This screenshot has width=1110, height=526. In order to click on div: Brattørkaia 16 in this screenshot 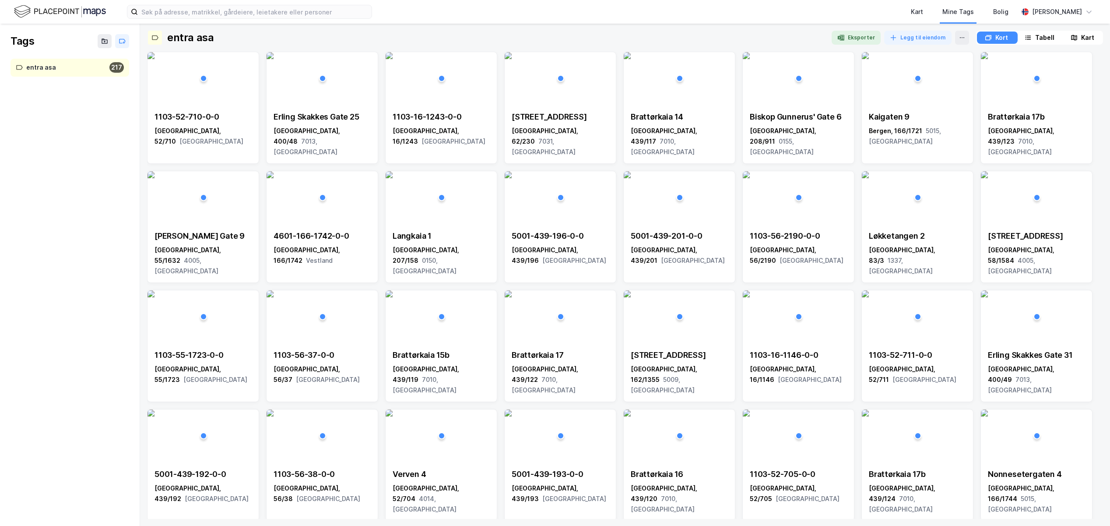, I will do `click(679, 474)`.